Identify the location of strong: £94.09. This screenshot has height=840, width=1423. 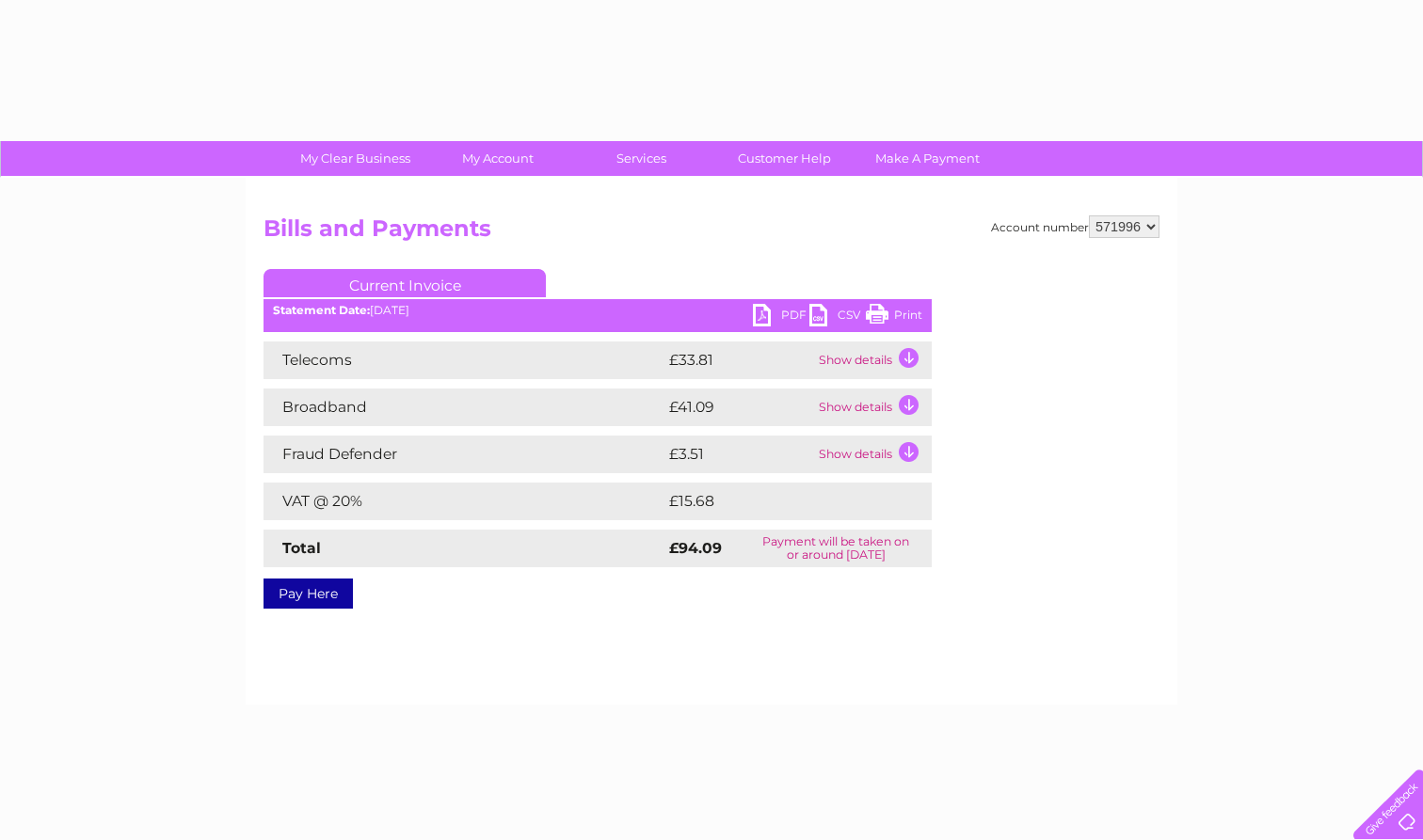
(695, 547).